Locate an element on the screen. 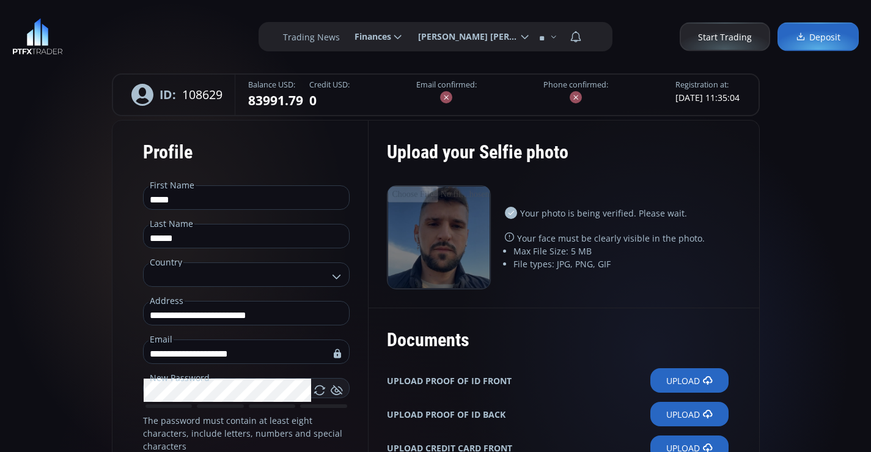  p: Your face must be clearly visible in the photo. is located at coordinates (617, 238).